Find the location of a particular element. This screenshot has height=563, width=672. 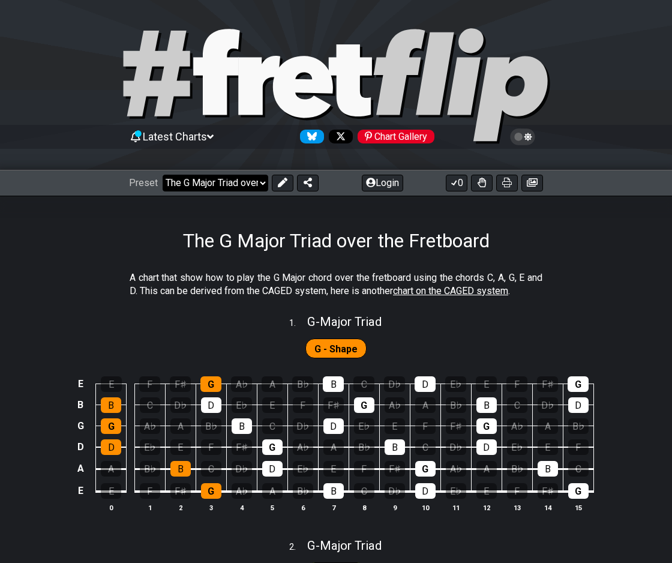

th: 3 is located at coordinates (211, 507).